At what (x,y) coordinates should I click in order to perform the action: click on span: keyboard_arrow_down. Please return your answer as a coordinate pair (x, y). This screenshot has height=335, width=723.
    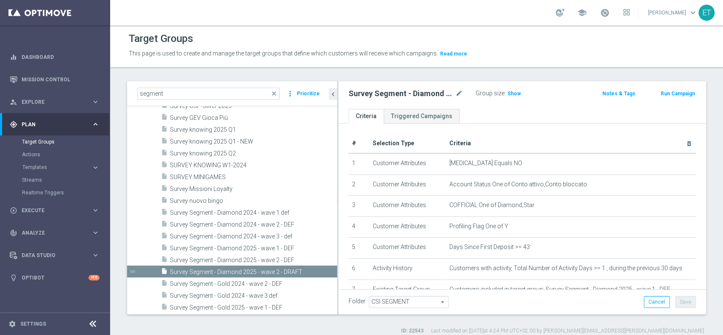
    Looking at the image, I should click on (693, 13).